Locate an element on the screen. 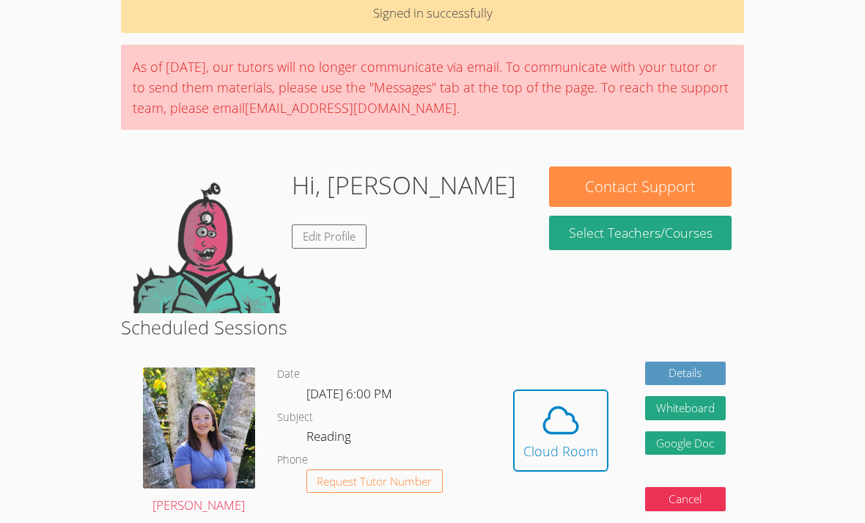  h2: Scheduled Sessions is located at coordinates (432, 327).